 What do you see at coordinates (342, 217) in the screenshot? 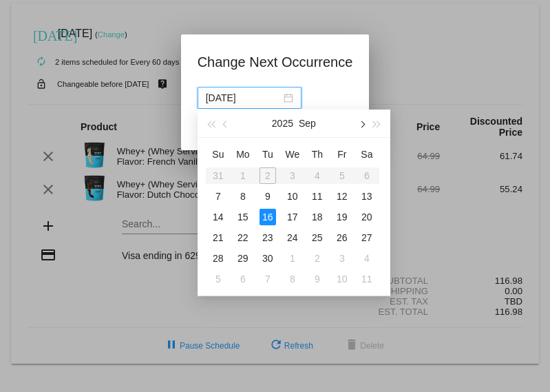
I see `div: 19` at bounding box center [342, 217].